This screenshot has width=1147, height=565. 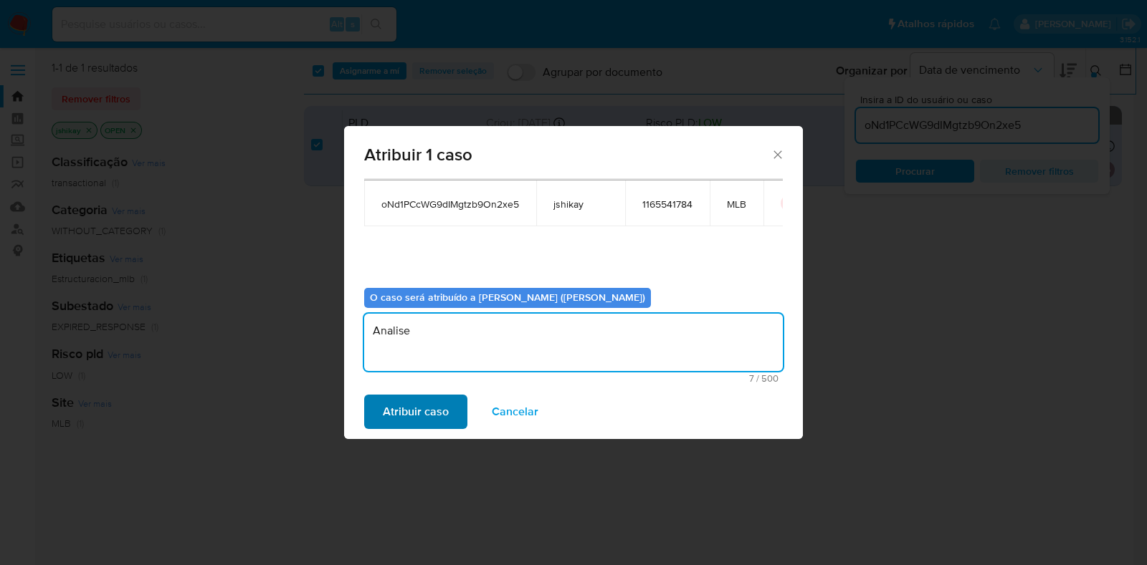 I want to click on span: Máximo 500 caracteres, so click(x=573, y=378).